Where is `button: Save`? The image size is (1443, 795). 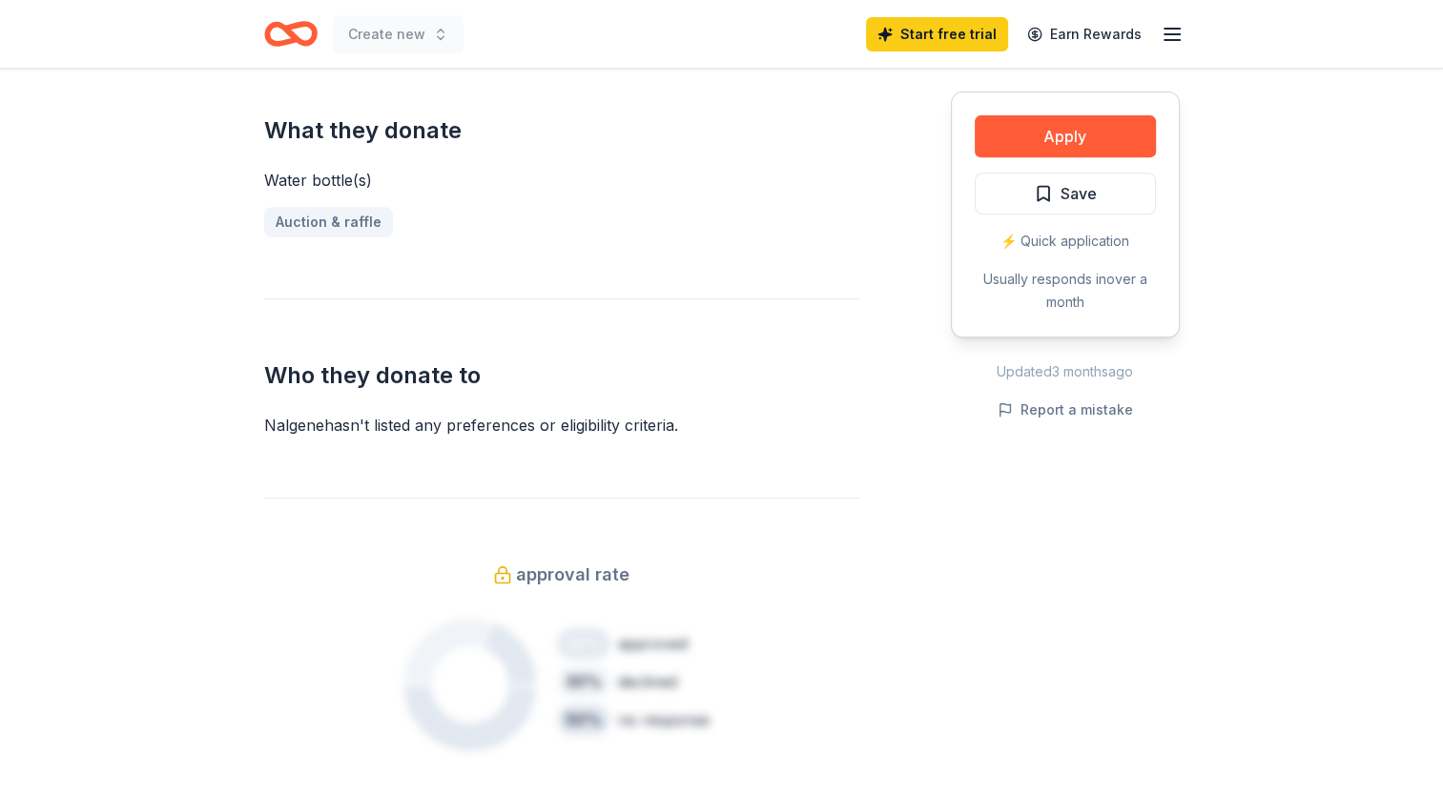
button: Save is located at coordinates (1065, 194).